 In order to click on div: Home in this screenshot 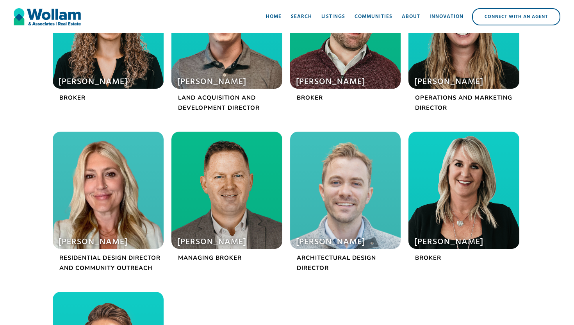, I will do `click(274, 17)`.